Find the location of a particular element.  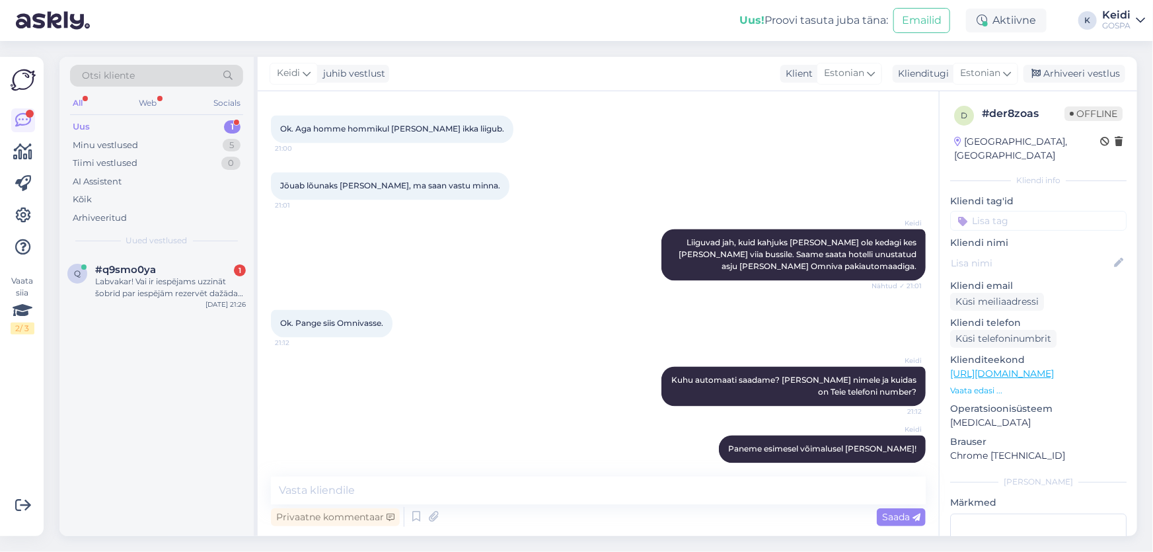

div: Tiimi vestlused is located at coordinates (105, 163).